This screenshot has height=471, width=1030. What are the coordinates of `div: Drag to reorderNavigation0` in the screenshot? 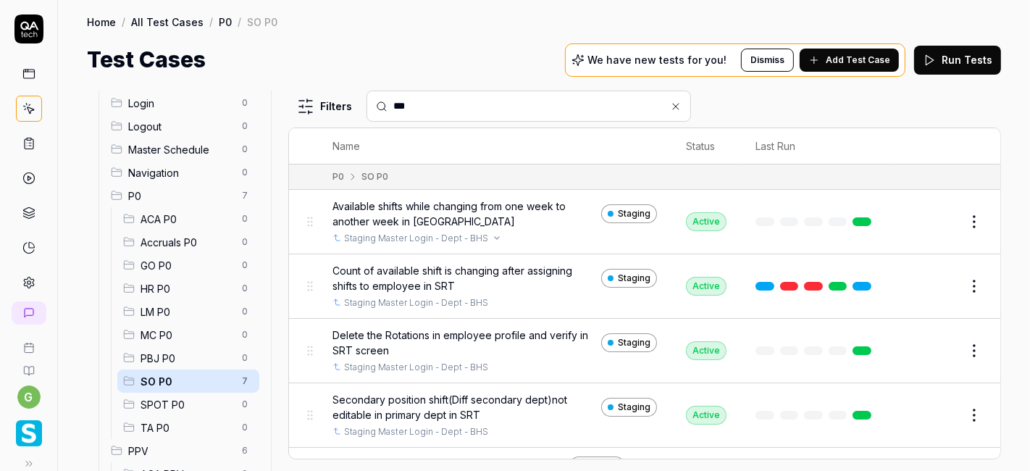 It's located at (182, 172).